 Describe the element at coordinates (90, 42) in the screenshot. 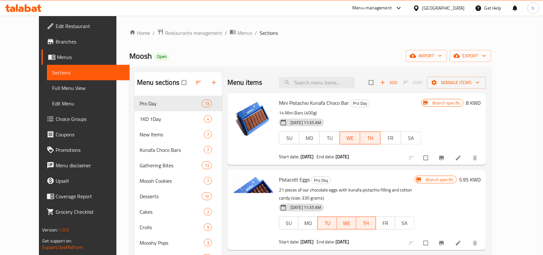

I see `span: Branches` at that location.